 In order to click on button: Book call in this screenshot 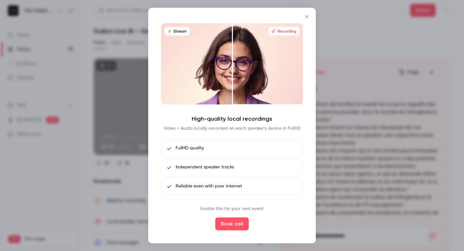, I will do `click(232, 224)`.